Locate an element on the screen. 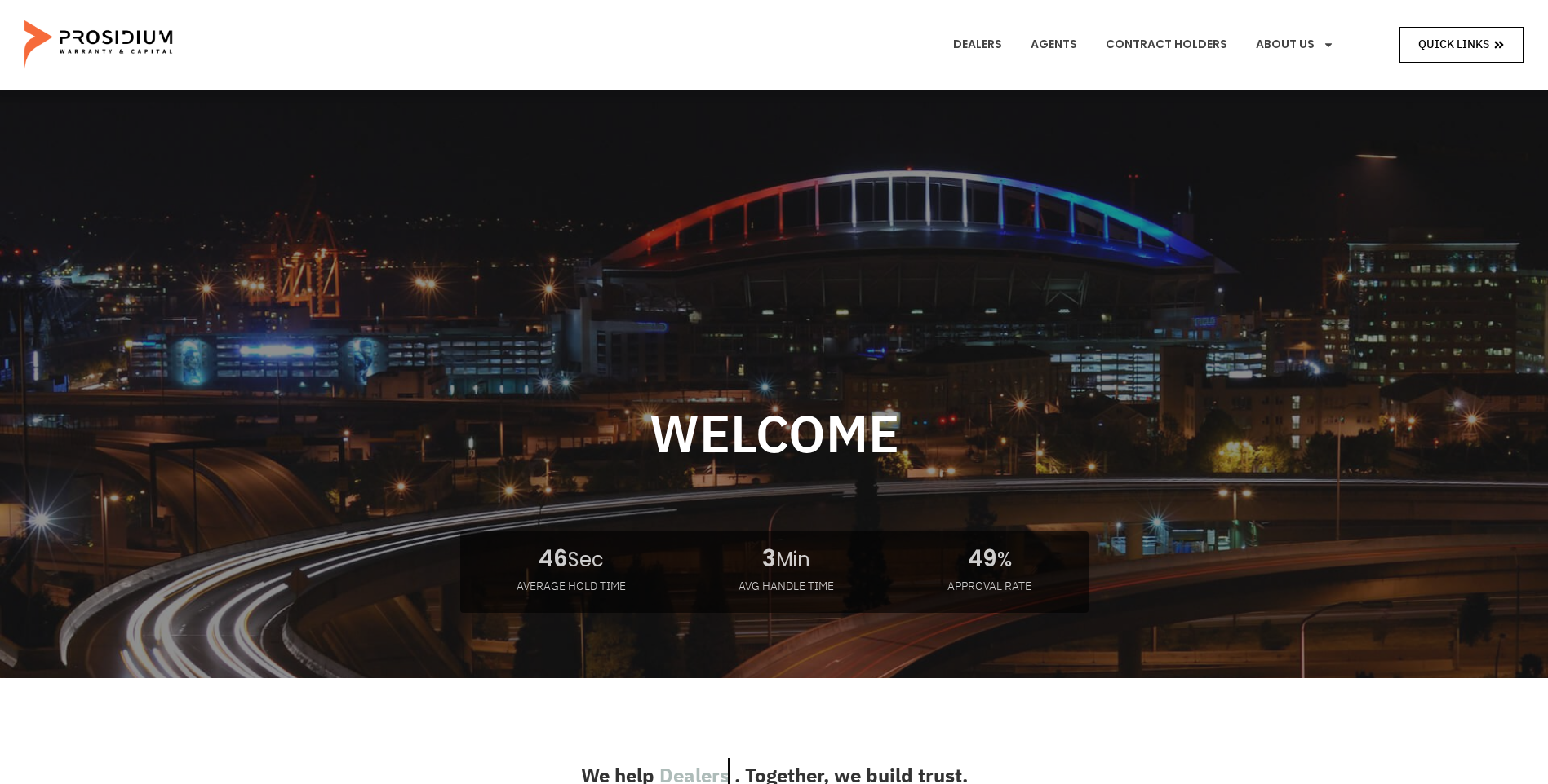 This screenshot has width=1548, height=784. a: Agents is located at coordinates (1053, 45).